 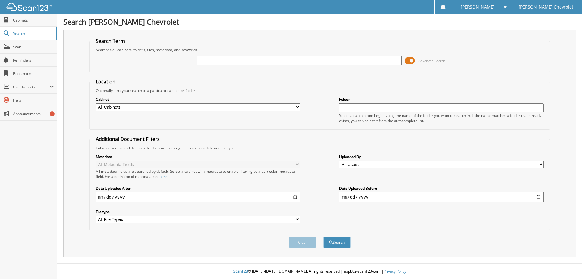 I want to click on button: Clear, so click(x=302, y=242).